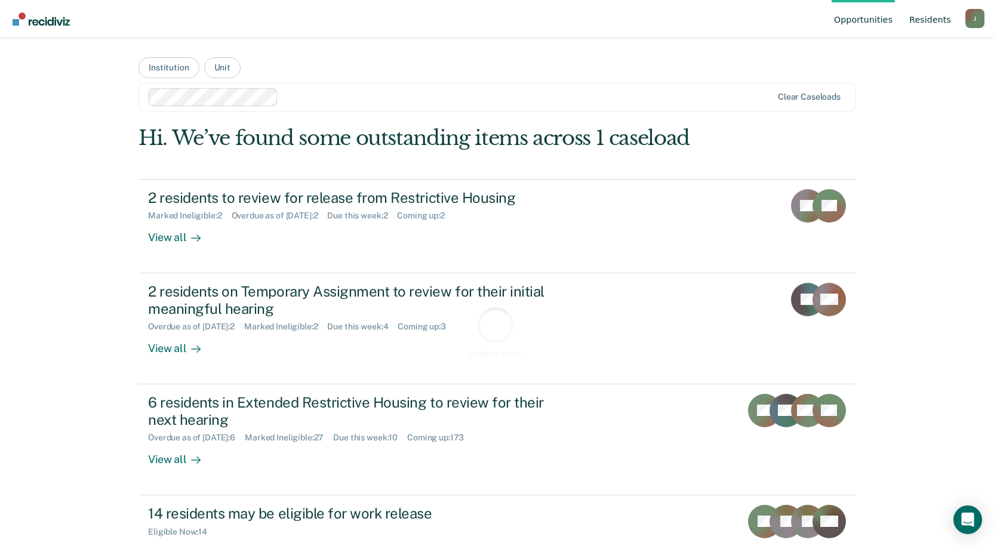 This screenshot has height=546, width=994. What do you see at coordinates (182, 532) in the screenshot?
I see `div: Eligible Now : 14` at bounding box center [182, 532].